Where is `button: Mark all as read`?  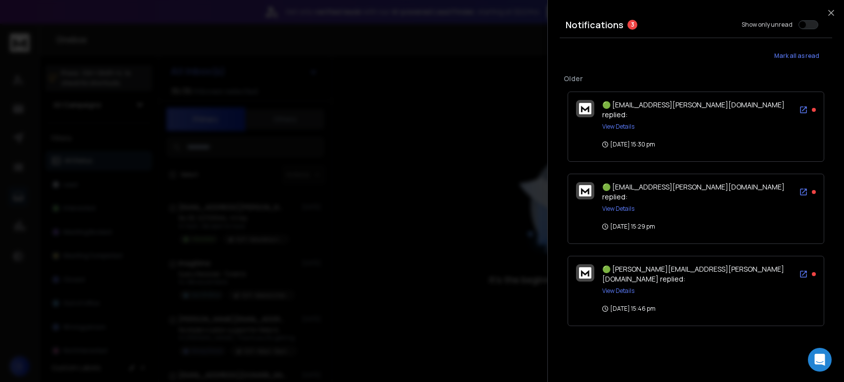 button: Mark all as read is located at coordinates (796, 56).